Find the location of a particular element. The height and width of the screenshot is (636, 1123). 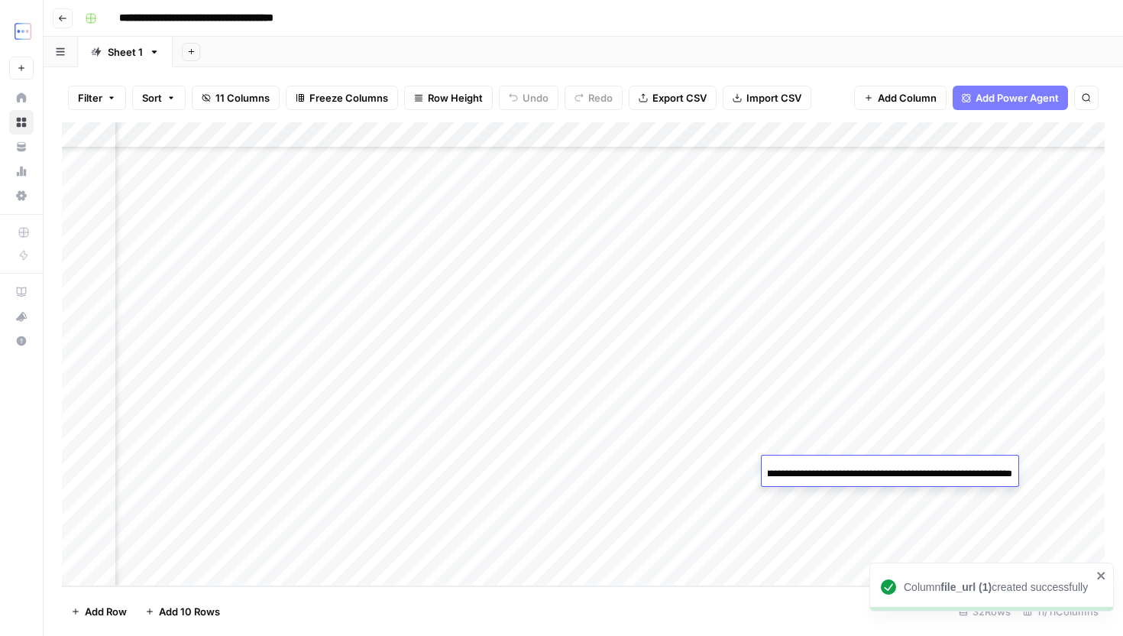

a: Sheet 1 is located at coordinates (125, 52).